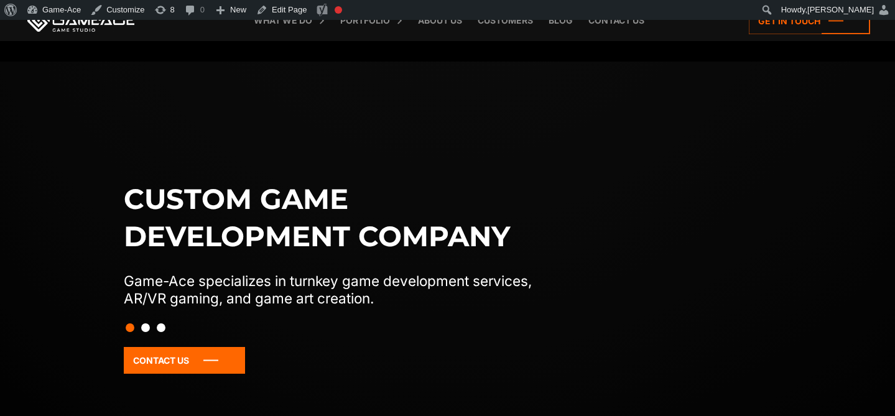  What do you see at coordinates (341, 218) in the screenshot?
I see `h1: Custom game development company` at bounding box center [341, 218].